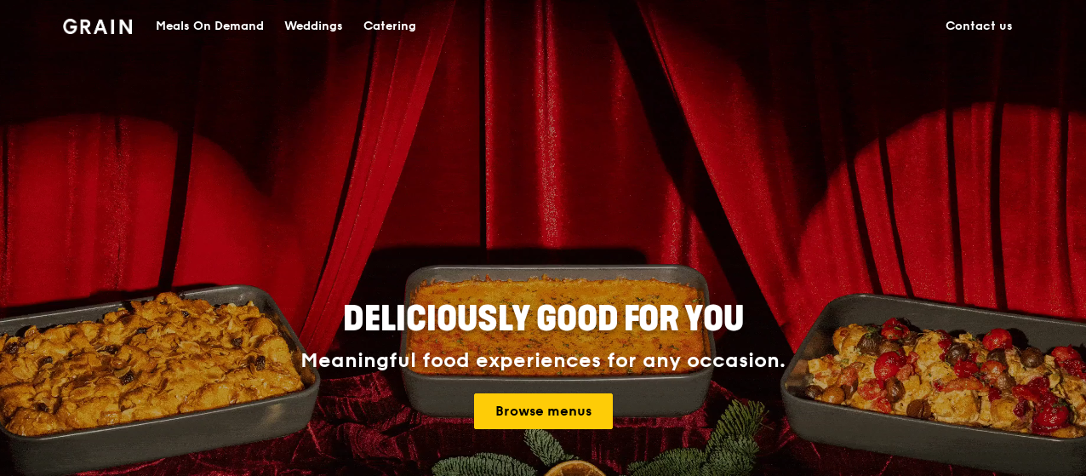 This screenshot has width=1086, height=476. Describe the element at coordinates (209, 26) in the screenshot. I see `div: Meals On Demand` at that location.